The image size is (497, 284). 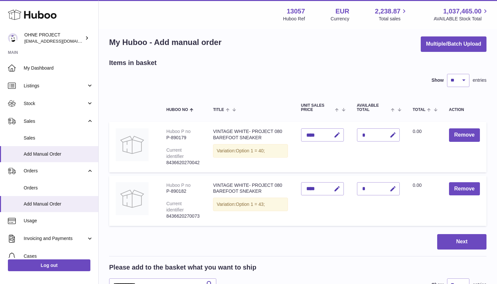 What do you see at coordinates (393, 19) in the screenshot?
I see `span: Total sales` at bounding box center [393, 19].